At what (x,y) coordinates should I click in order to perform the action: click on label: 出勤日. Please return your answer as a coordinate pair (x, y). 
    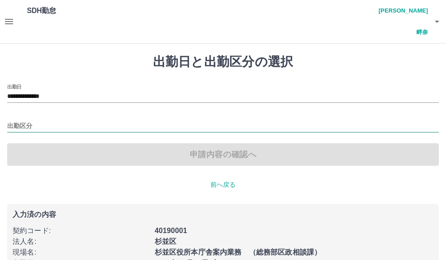
    Looking at the image, I should click on (14, 86).